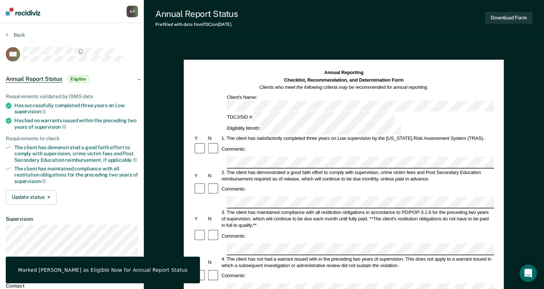 This screenshot has width=544, height=289. I want to click on div: The client has demonstrated a good faith effort to comply with supervision, crime victim fees and..., so click(76, 153).